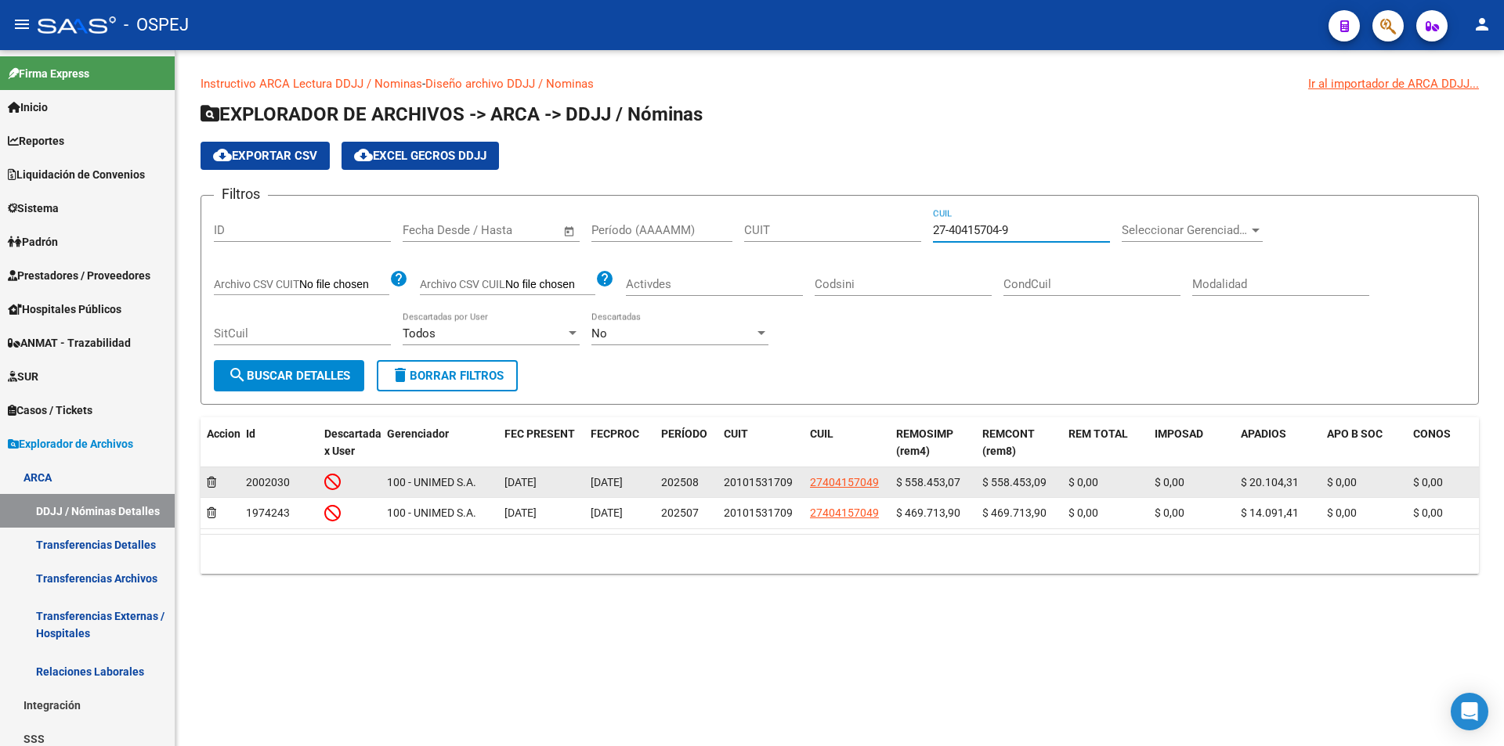 The height and width of the screenshot is (746, 1504). Describe the element at coordinates (1105, 443) in the screenshot. I see `datatable-header-cell: REM TOTAL` at that location.